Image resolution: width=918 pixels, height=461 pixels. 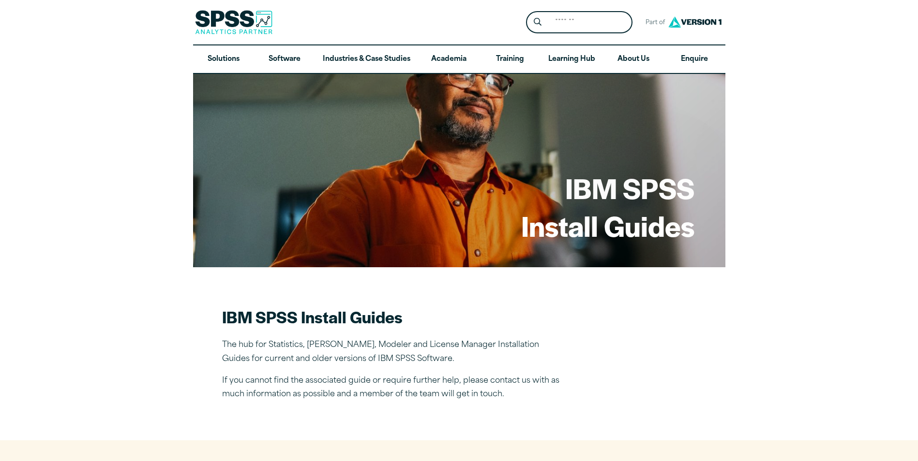 I want to click on nav: Desktop version of site main menu, so click(x=459, y=59).